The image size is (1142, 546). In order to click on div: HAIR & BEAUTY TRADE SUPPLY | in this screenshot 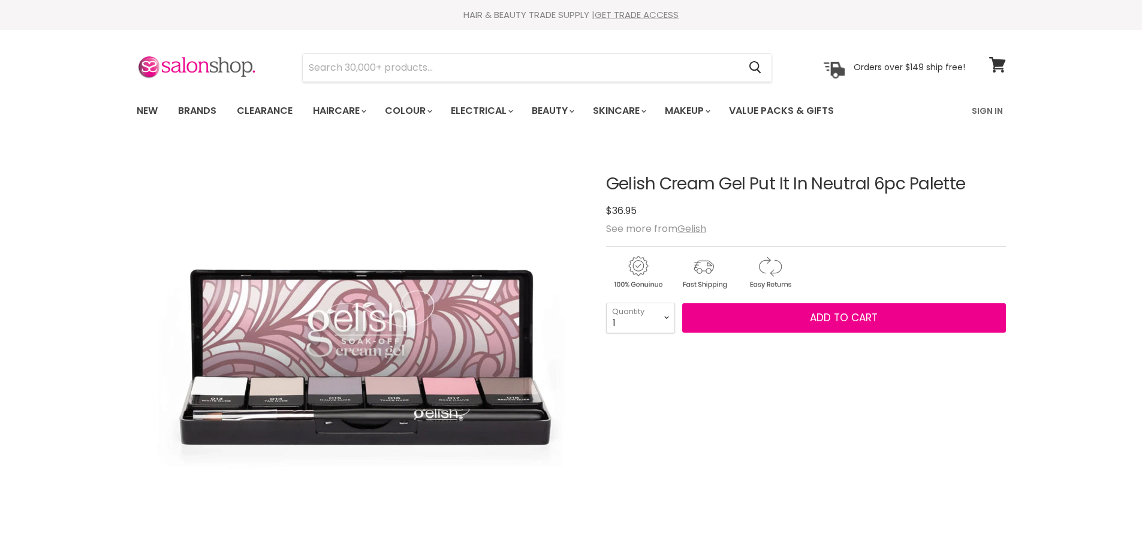, I will do `click(571, 15)`.